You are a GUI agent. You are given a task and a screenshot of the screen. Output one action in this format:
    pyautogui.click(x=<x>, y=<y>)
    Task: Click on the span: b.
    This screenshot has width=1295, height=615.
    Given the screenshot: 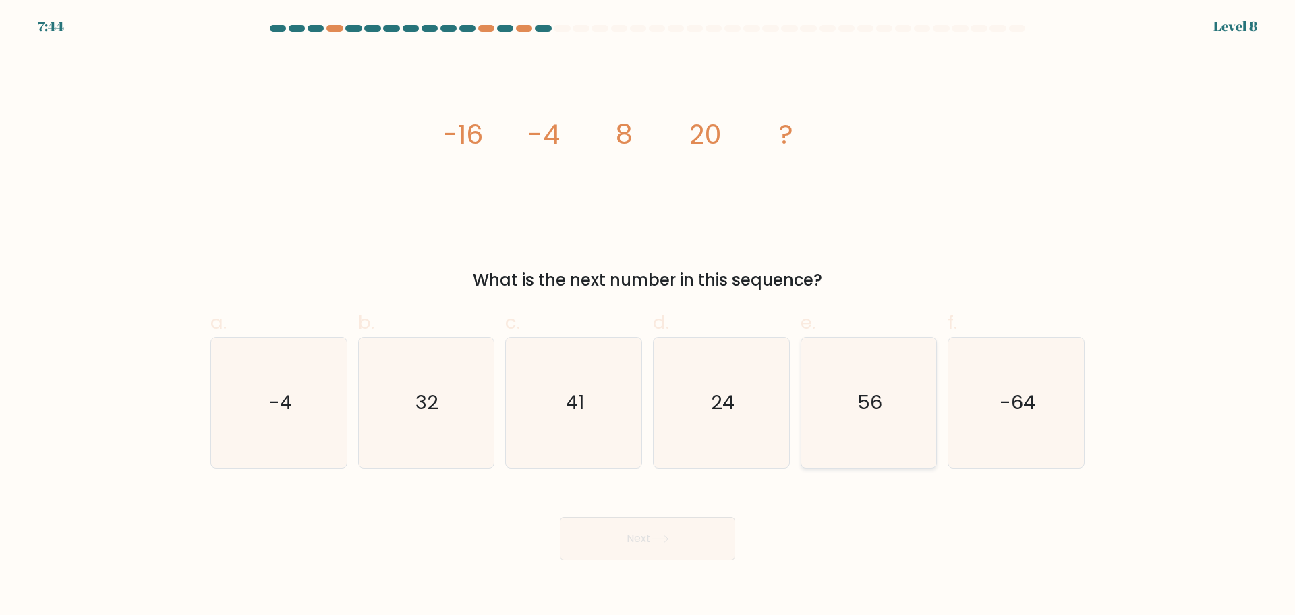 What is the action you would take?
    pyautogui.click(x=366, y=322)
    